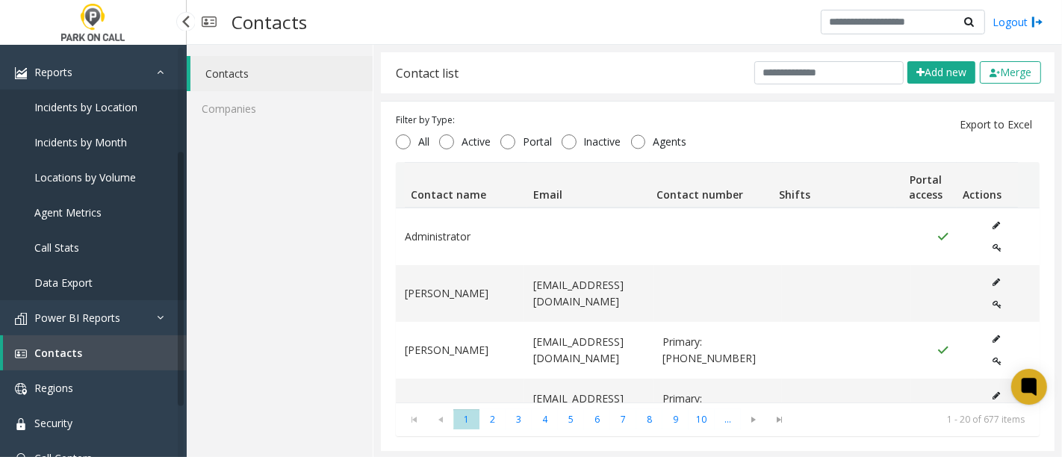 Image resolution: width=1062 pixels, height=457 pixels. What do you see at coordinates (77, 317) in the screenshot?
I see `span: Power BI Reports` at bounding box center [77, 317].